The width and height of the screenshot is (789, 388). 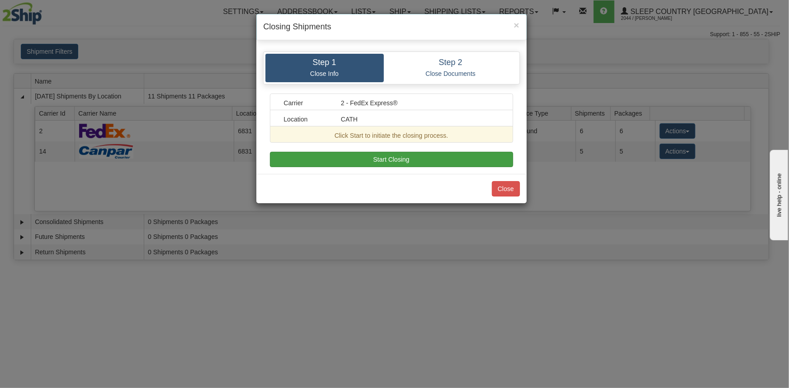 What do you see at coordinates (451, 63) in the screenshot?
I see `h4: Step 2` at bounding box center [451, 63].